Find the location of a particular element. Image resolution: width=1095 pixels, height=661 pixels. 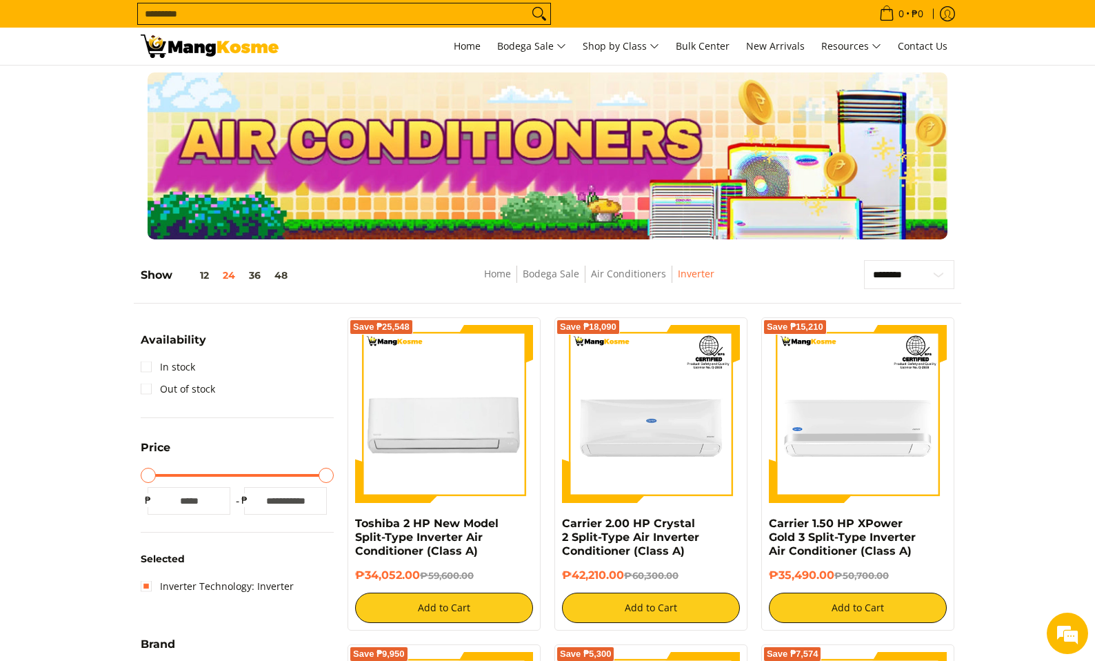

span: Bodega Sale is located at coordinates (532, 46).